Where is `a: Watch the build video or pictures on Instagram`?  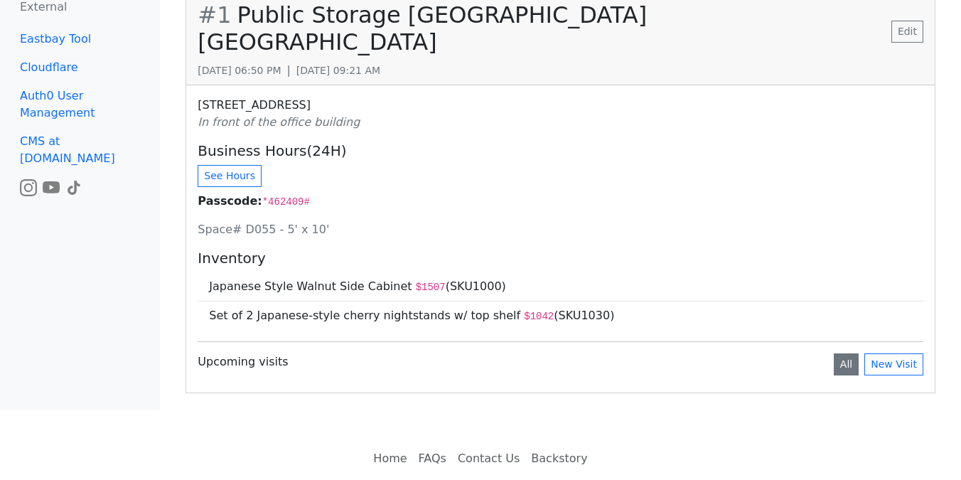 a: Watch the build video or pictures on Instagram is located at coordinates (28, 186).